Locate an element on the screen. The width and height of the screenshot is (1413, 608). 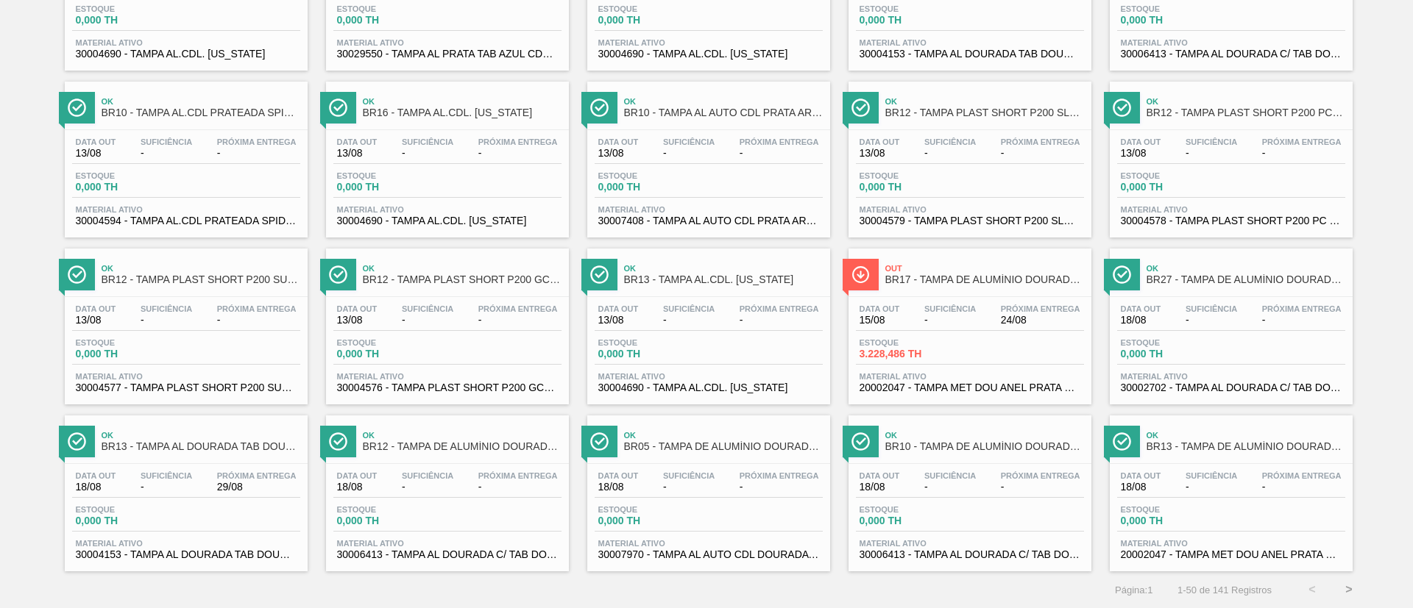
span: BR13 - TAMPA AL DOURADA TAB DOURADA CANPACK CDL is located at coordinates (201, 447).